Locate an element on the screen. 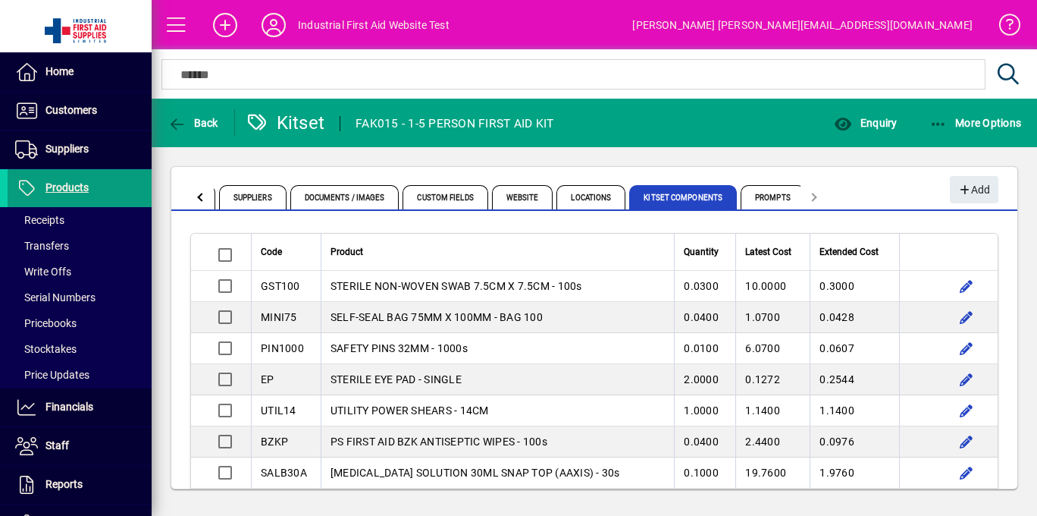  span: Product is located at coordinates (346, 252).